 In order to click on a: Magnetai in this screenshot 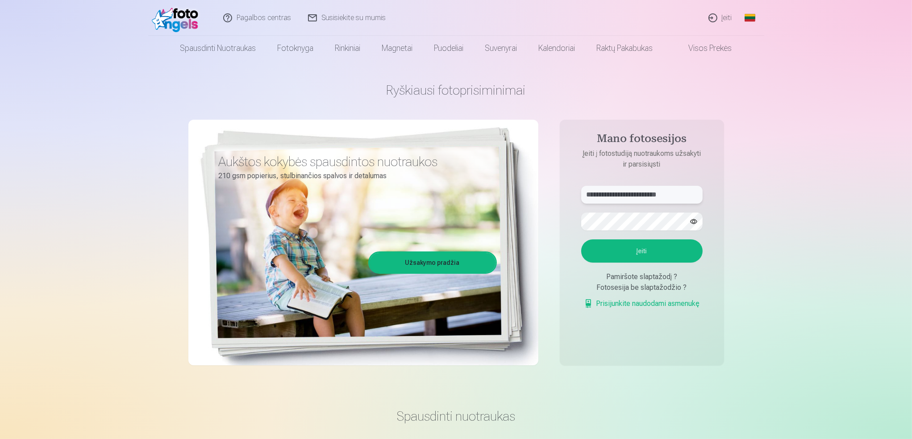, I will do `click(397, 48)`.